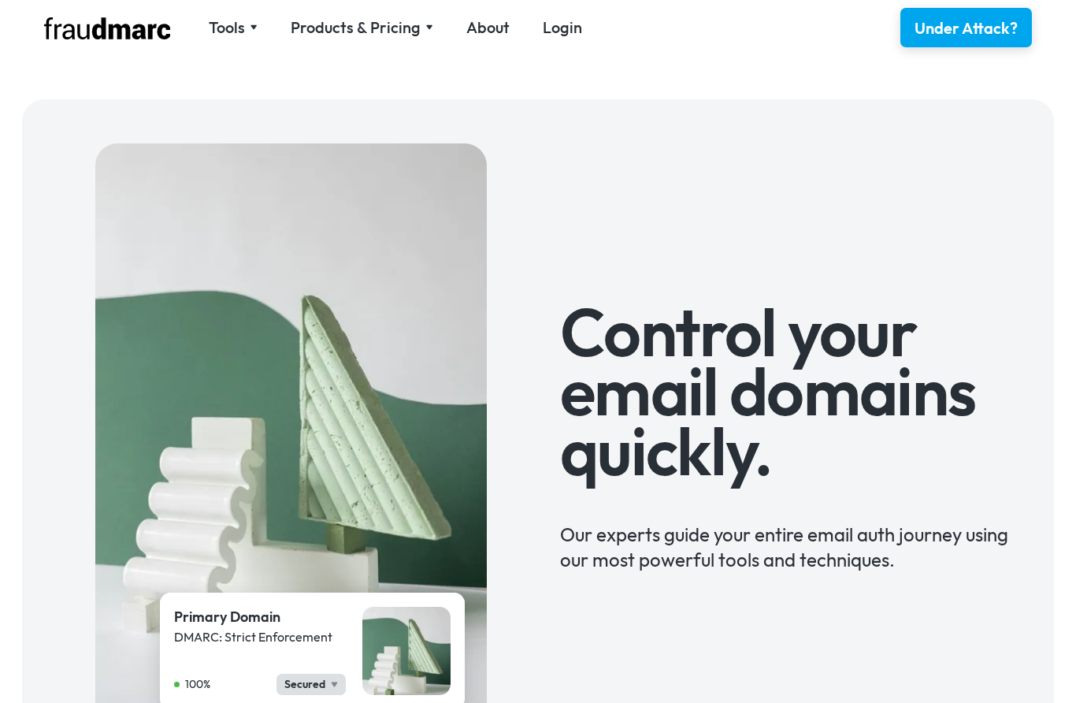 The image size is (1076, 703). What do you see at coordinates (784, 391) in the screenshot?
I see `h1: Control your email domains quickly.` at bounding box center [784, 391].